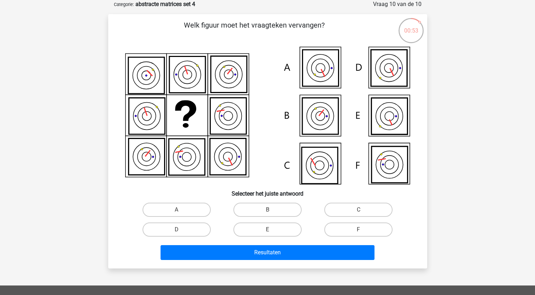 This screenshot has width=535, height=295. What do you see at coordinates (177, 230) in the screenshot?
I see `label: D` at bounding box center [177, 230].